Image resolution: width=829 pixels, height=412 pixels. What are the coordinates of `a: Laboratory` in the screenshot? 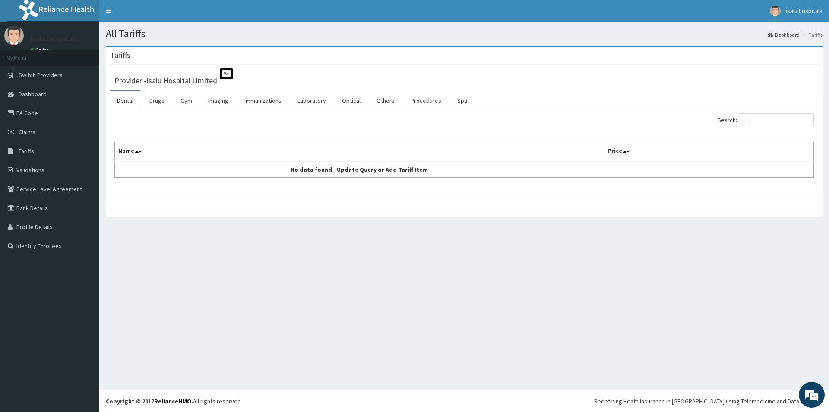 It's located at (312, 101).